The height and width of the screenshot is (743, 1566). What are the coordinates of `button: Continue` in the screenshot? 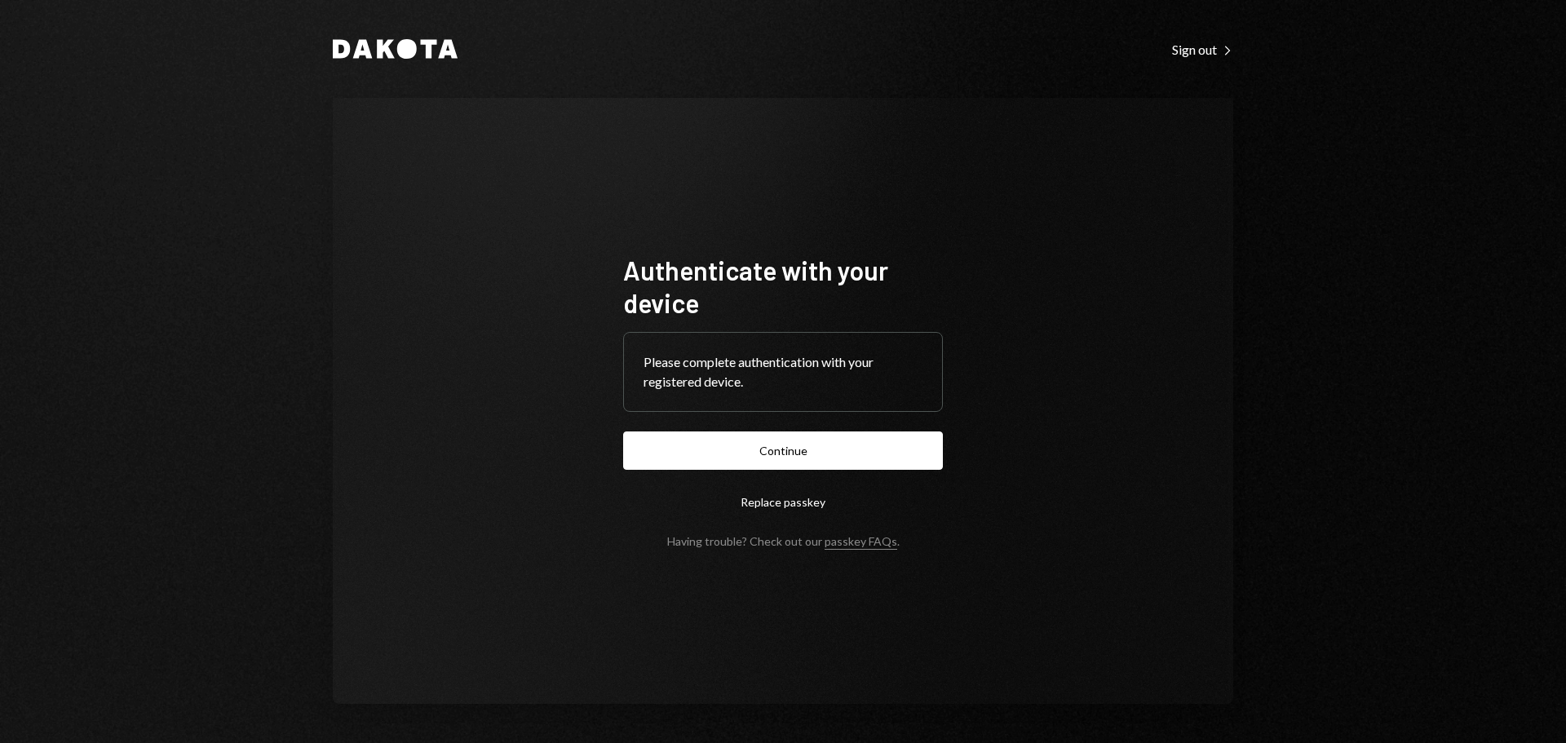 It's located at (783, 450).